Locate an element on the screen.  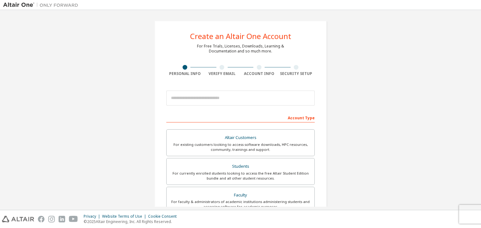
div: Personal Info is located at coordinates (185, 74).